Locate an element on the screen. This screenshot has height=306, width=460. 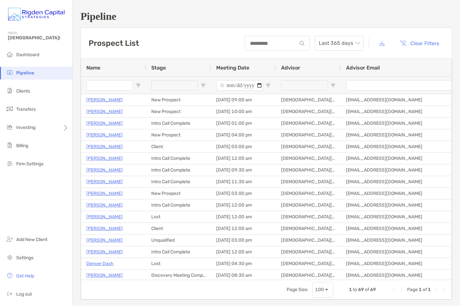
p: Denver Dash is located at coordinates (100, 263).